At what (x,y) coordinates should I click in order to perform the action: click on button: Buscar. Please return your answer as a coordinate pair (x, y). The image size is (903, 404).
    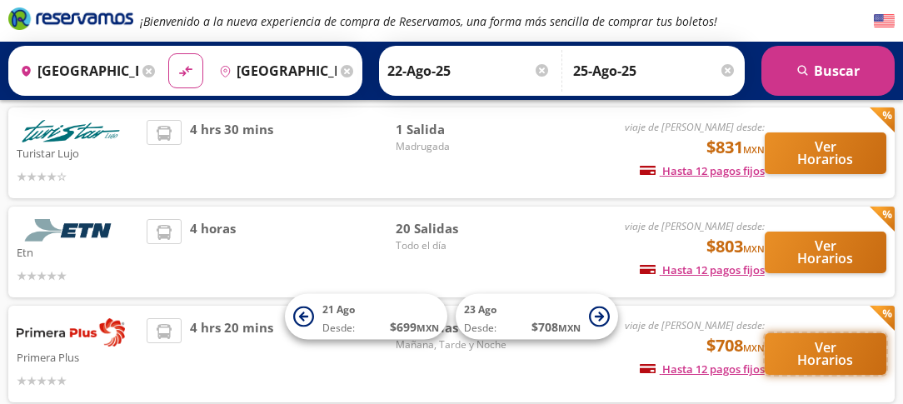
    Looking at the image, I should click on (828, 71).